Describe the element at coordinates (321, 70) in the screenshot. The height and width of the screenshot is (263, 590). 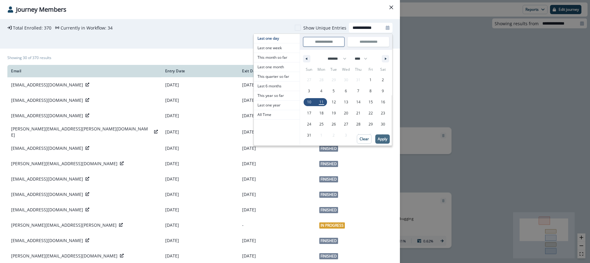
I see `span: Mon` at that location.